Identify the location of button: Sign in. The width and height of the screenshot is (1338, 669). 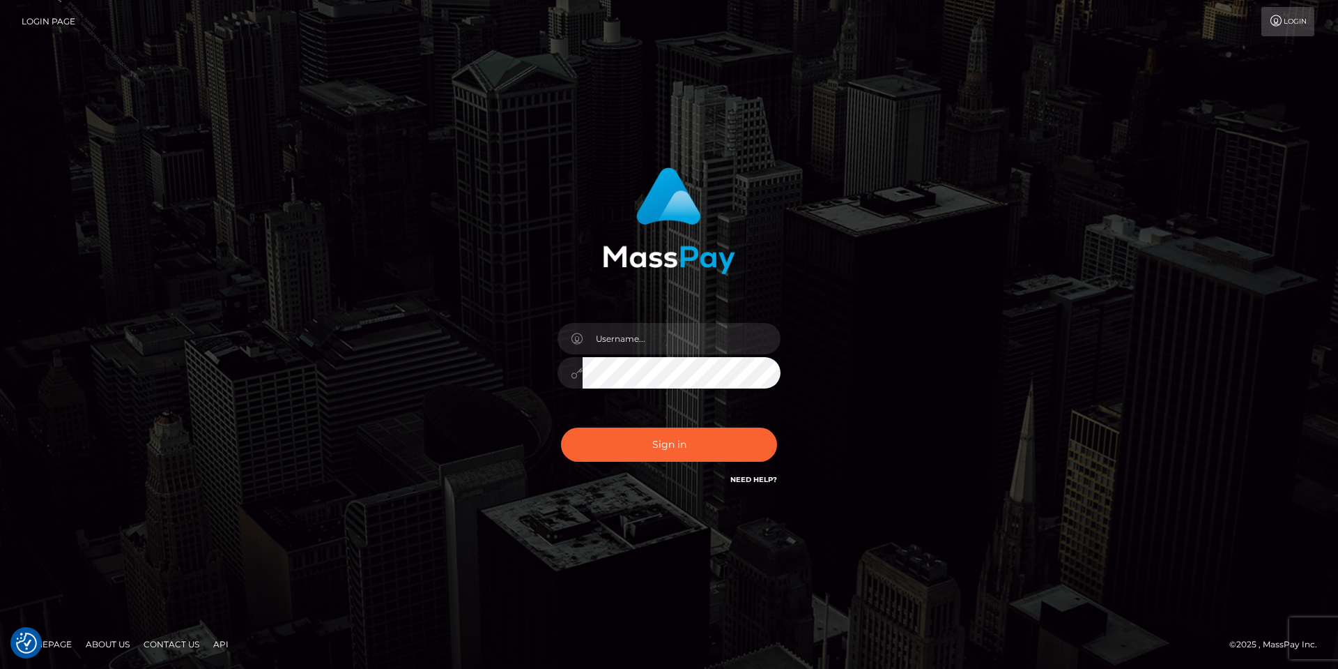
(669, 444).